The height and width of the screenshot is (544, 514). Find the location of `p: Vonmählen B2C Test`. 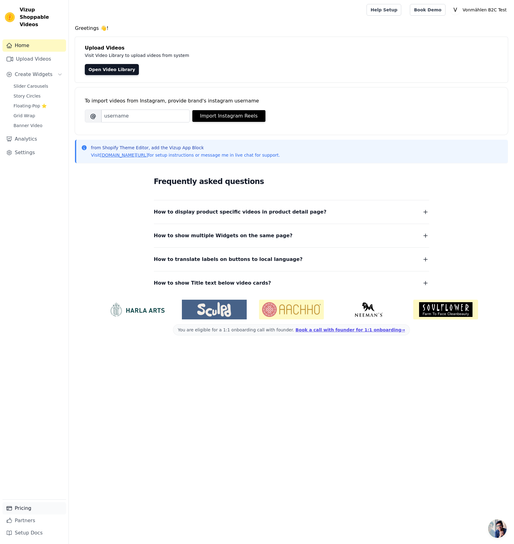

p: Vonmählen B2C Test is located at coordinates (485, 10).